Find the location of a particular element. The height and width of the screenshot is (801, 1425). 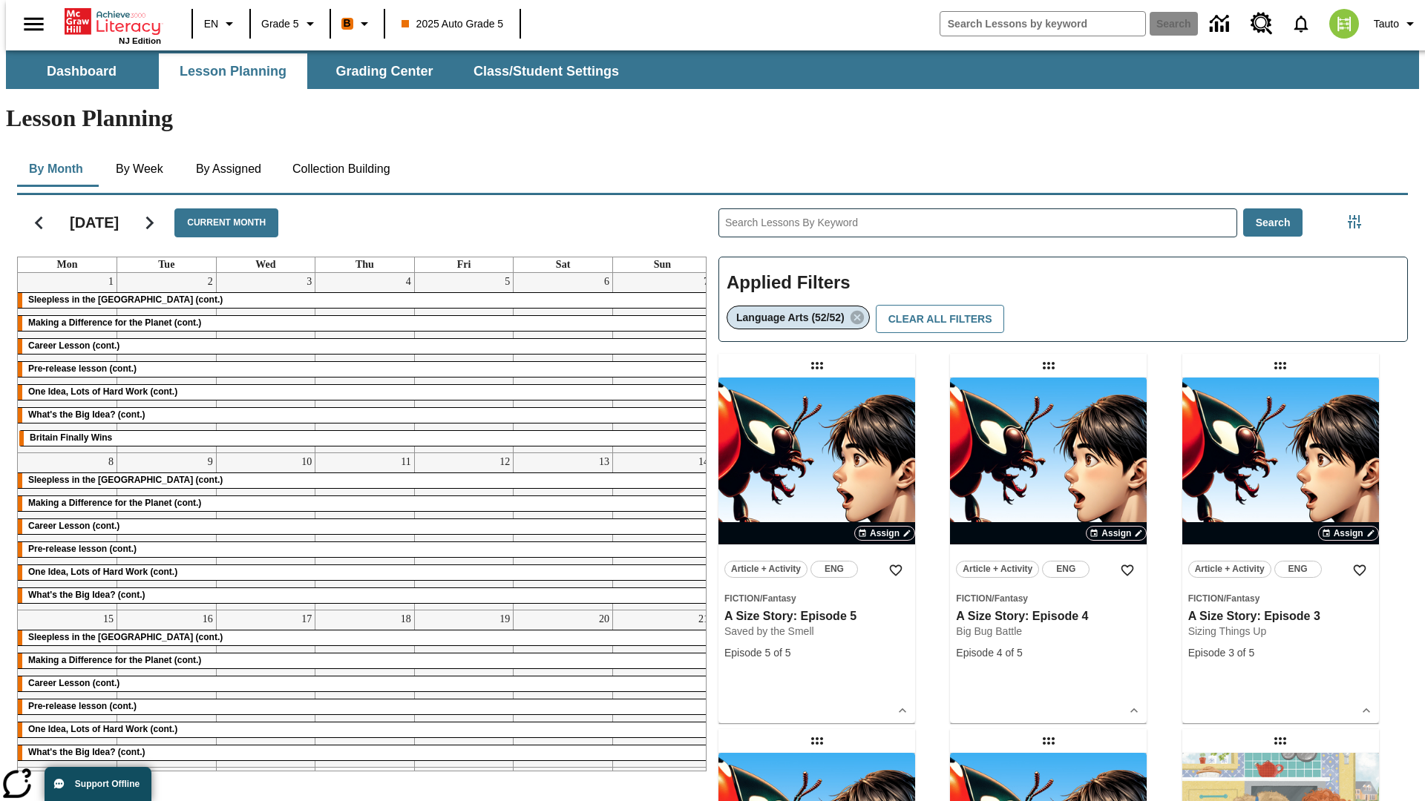

span: What's the Big Idea? (cont.) is located at coordinates (87, 595).